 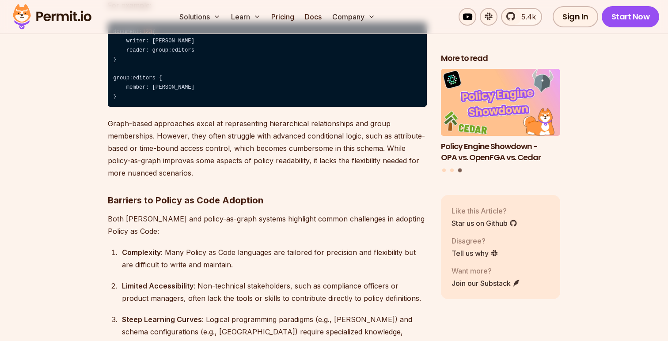 I want to click on button: Go to slide 1, so click(x=444, y=171).